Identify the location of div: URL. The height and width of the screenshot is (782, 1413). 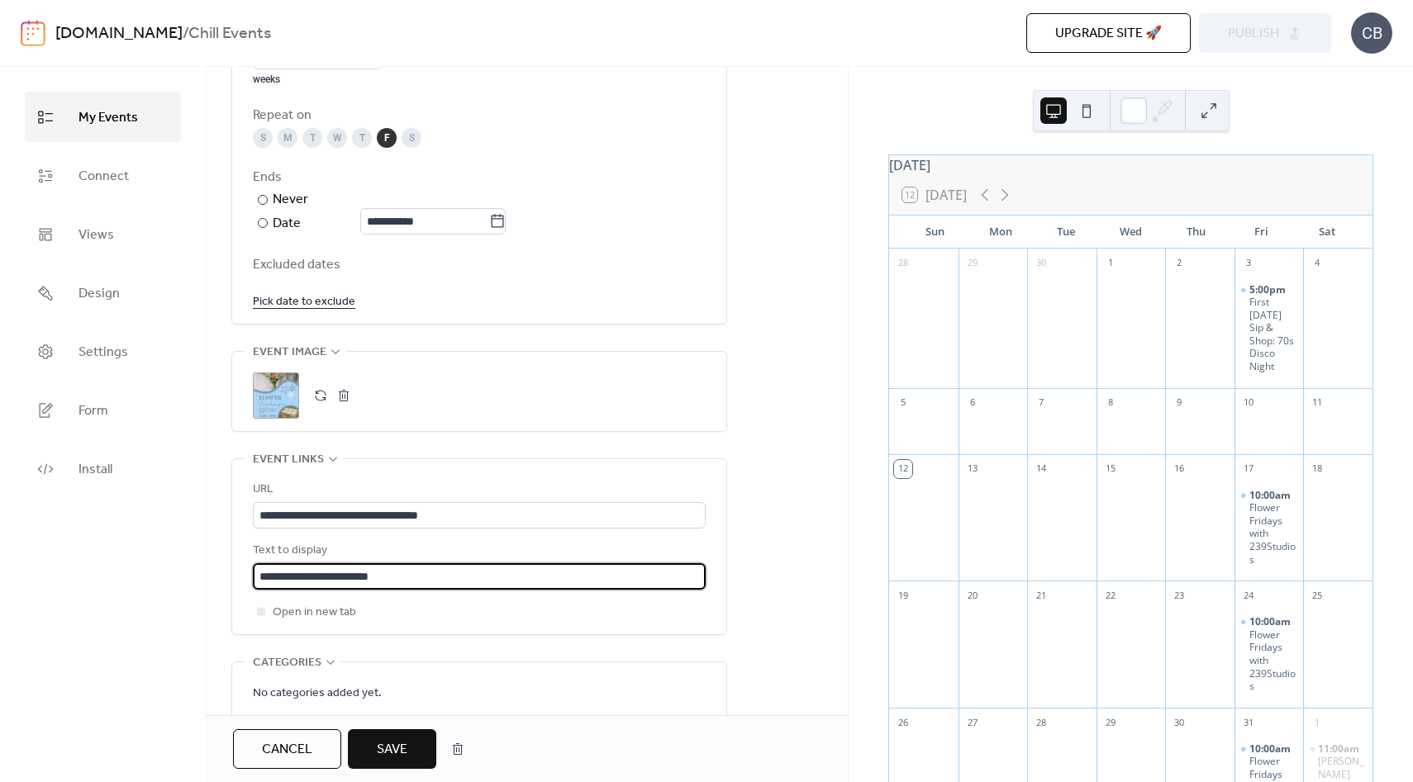
(478, 490).